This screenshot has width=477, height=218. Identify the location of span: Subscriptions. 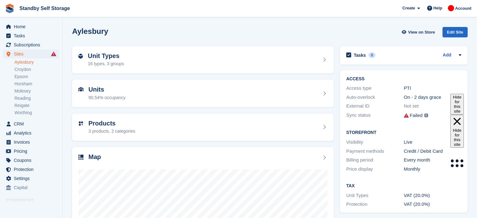
(33, 45).